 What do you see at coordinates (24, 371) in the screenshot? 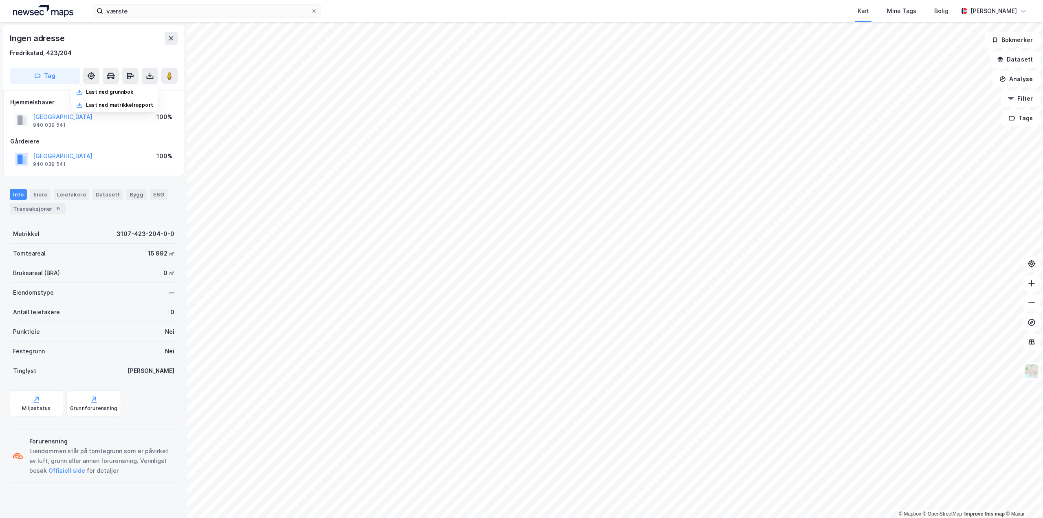
I see `div: Tinglyst` at bounding box center [24, 371].